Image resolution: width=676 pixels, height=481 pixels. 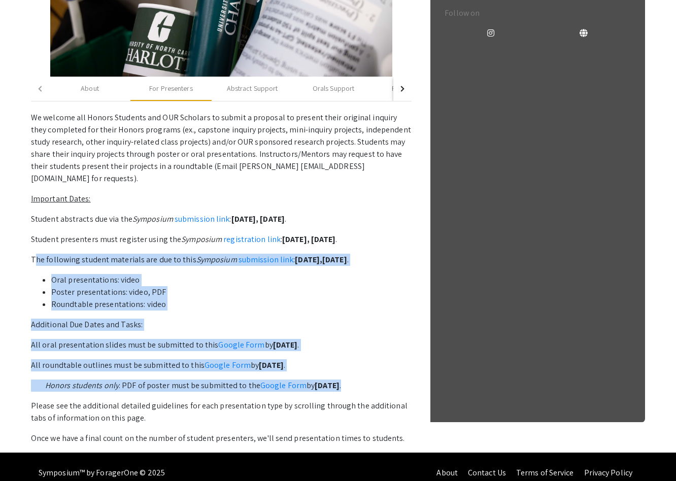 What do you see at coordinates (61, 198) in the screenshot?
I see `u: Important Dates:` at bounding box center [61, 198].